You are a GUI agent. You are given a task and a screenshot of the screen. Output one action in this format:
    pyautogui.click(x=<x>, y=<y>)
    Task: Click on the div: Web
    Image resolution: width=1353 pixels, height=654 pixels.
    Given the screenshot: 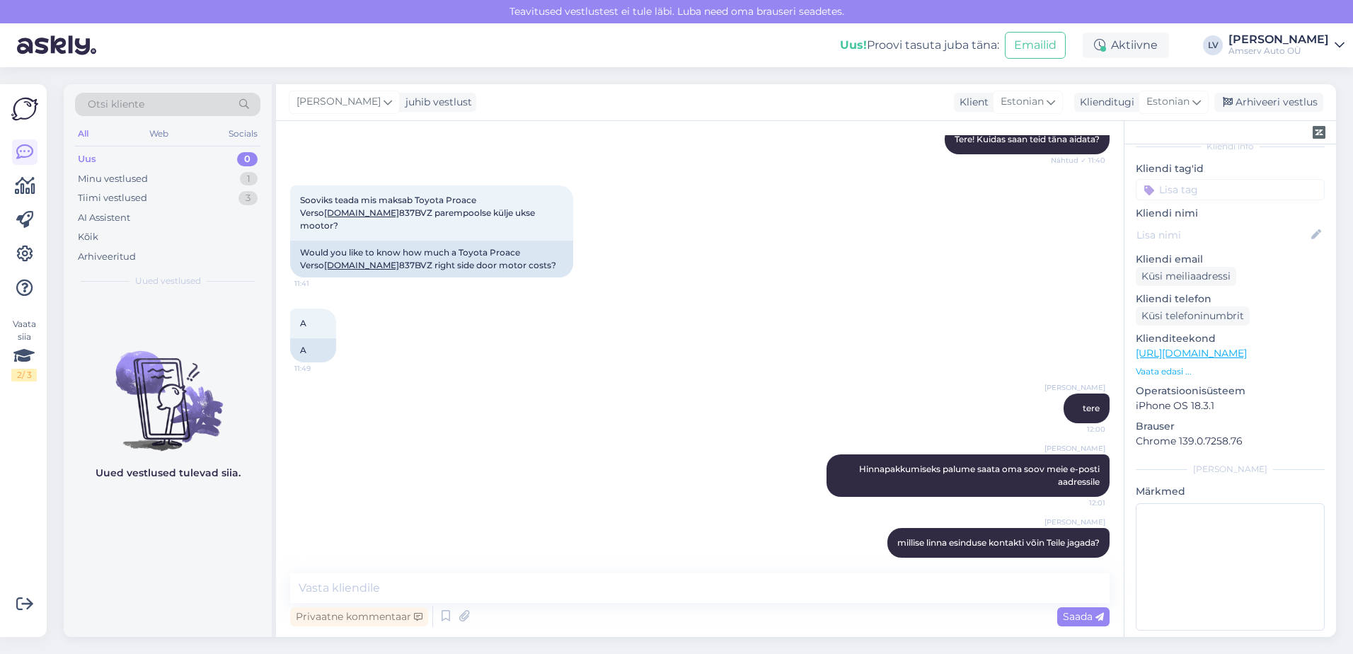 What is the action you would take?
    pyautogui.click(x=159, y=134)
    